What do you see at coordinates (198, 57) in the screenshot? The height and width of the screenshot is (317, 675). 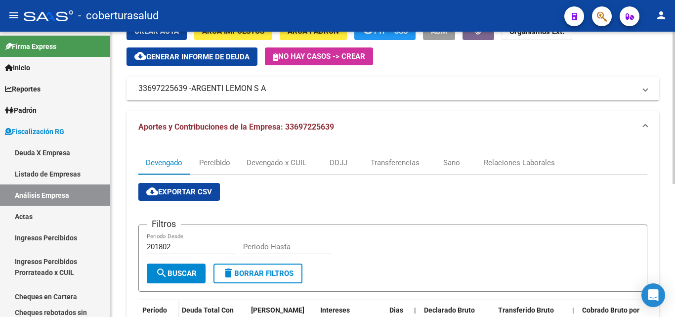 I see `span: Generar informe de deuda` at bounding box center [198, 57].